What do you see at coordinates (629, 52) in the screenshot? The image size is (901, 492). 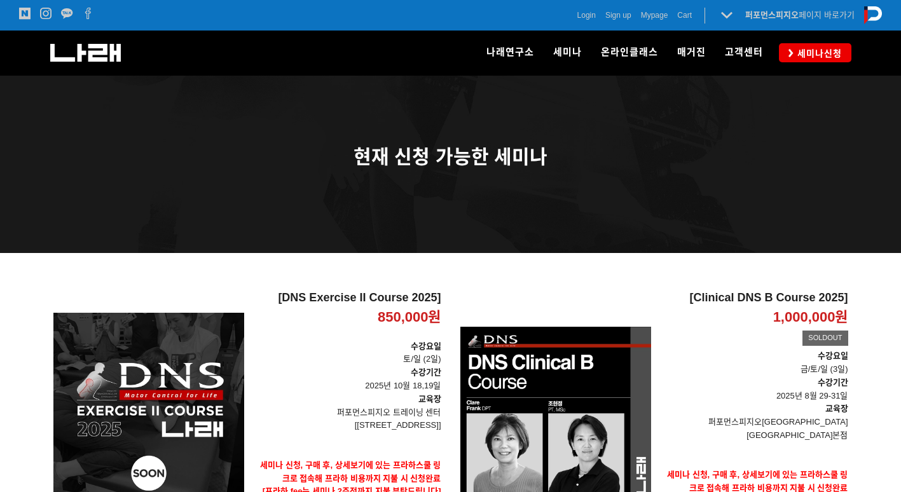 I see `span: 온라인클래스` at bounding box center [629, 52].